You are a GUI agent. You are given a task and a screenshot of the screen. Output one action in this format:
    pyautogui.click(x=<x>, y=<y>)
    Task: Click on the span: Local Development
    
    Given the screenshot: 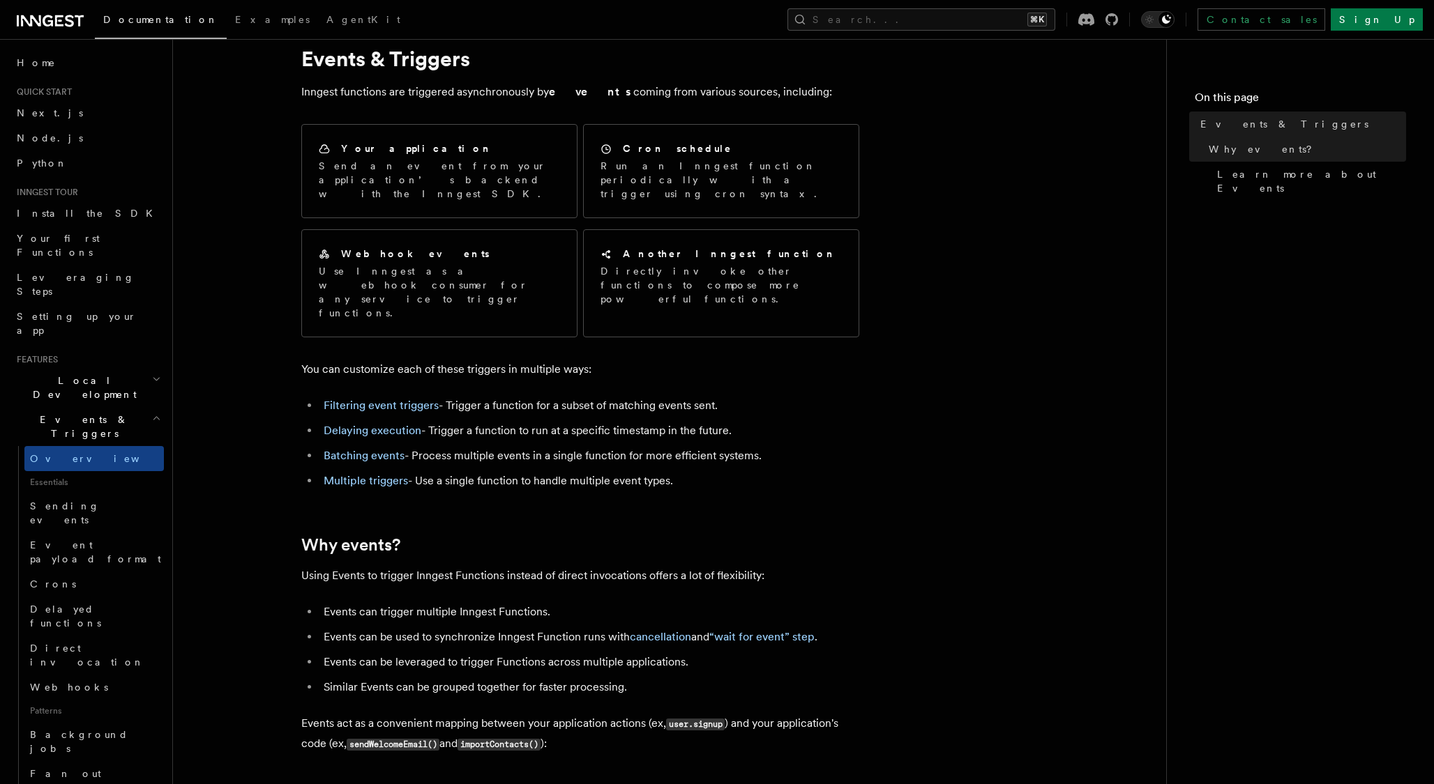 What is the action you would take?
    pyautogui.click(x=82, y=388)
    